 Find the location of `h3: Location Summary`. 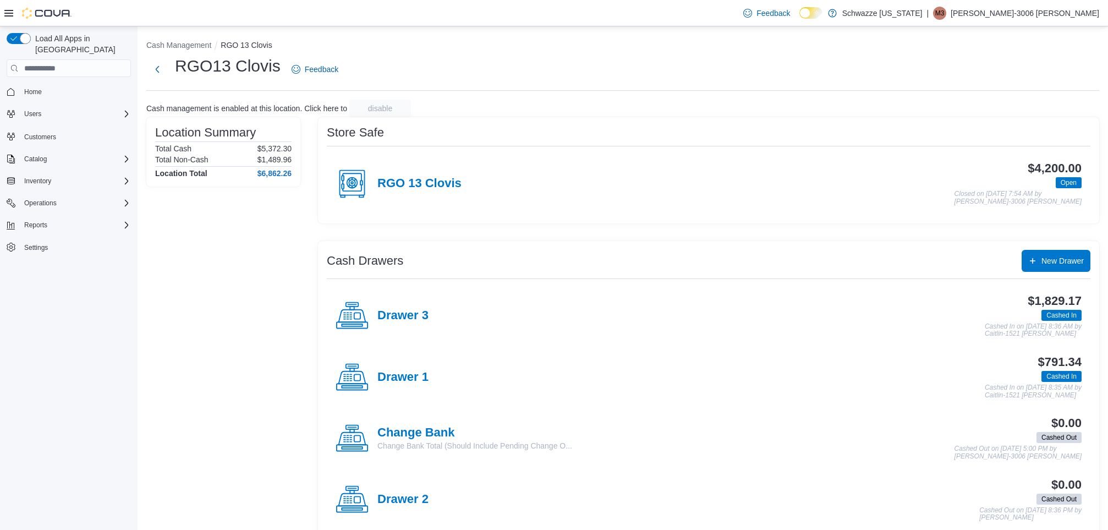

h3: Location Summary is located at coordinates (205, 133).